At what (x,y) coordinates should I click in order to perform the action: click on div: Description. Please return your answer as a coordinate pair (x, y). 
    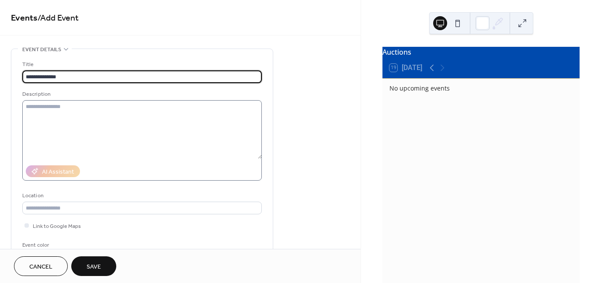
    Looking at the image, I should click on (141, 94).